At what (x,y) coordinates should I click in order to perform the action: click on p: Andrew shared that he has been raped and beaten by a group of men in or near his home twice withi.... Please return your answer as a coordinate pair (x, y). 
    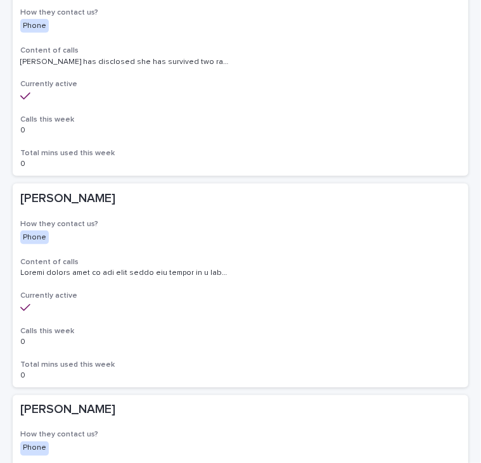
    Looking at the image, I should click on (127, 272).